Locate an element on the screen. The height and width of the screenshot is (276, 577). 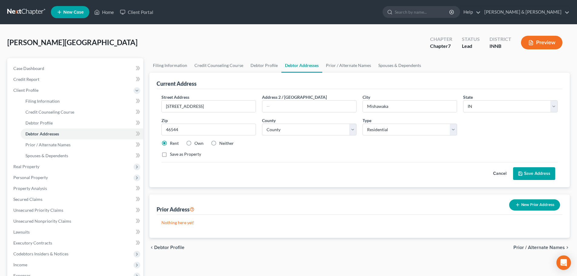
span: Codebtors Insiders & Notices is located at coordinates (41, 254).